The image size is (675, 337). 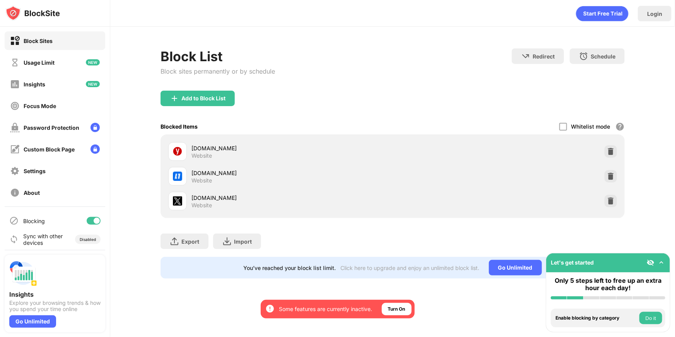 What do you see at coordinates (34, 221) in the screenshot?
I see `div: Blocking` at bounding box center [34, 221].